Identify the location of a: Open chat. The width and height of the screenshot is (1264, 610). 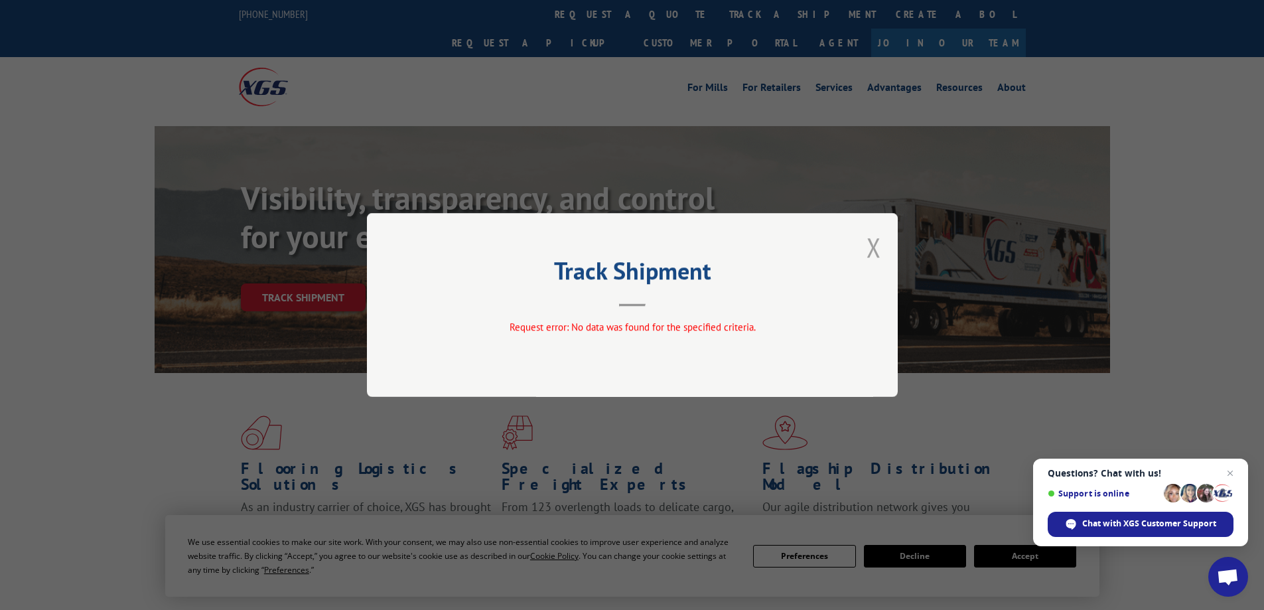
(1229, 577).